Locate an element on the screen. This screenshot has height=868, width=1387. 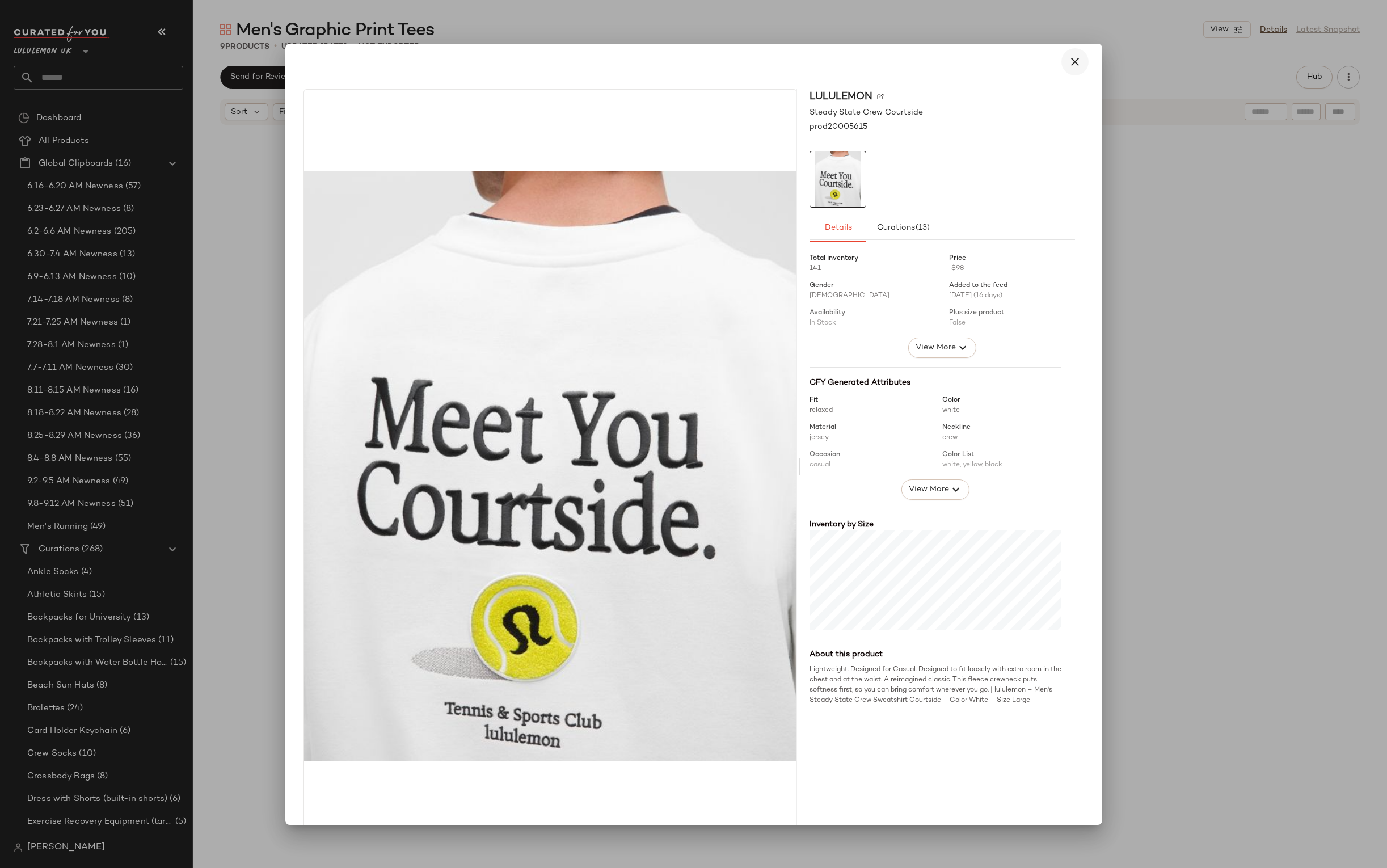
div: About this product is located at coordinates (935, 654).